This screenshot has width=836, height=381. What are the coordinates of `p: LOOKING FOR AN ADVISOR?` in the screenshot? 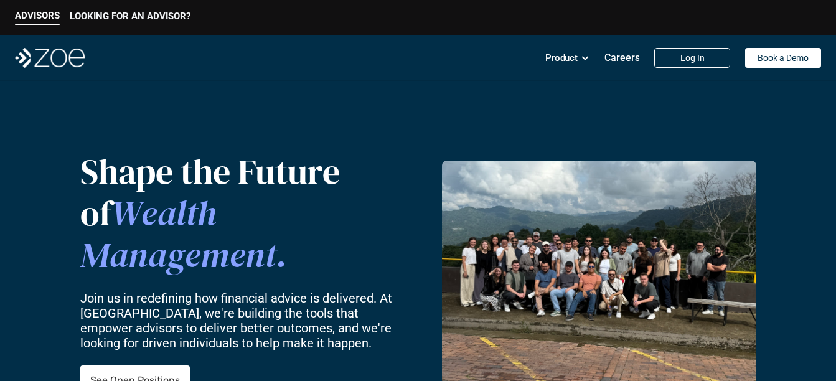 It's located at (130, 16).